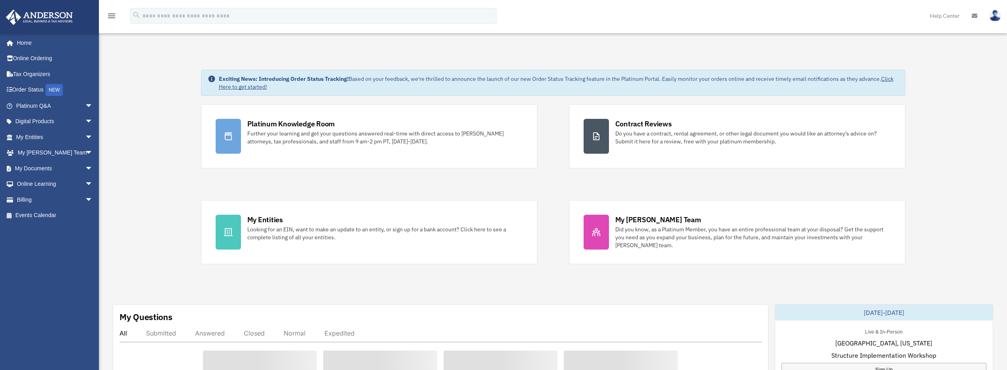  I want to click on div: All, so click(123, 333).